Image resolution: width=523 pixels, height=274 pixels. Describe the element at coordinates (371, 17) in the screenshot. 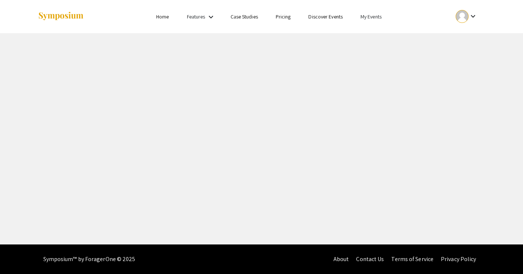

I see `a: My Events` at that location.